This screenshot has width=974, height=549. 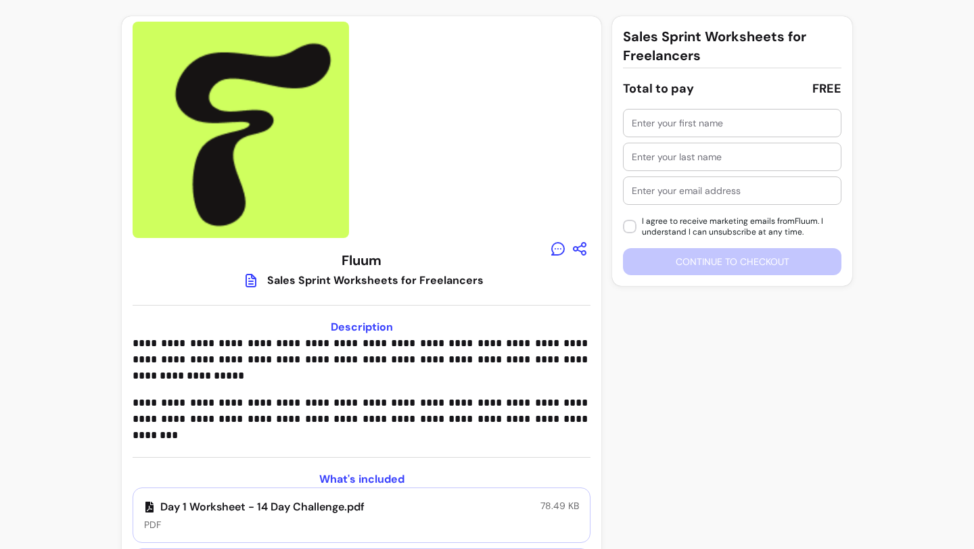 I want to click on h3: What's included, so click(x=361, y=479).